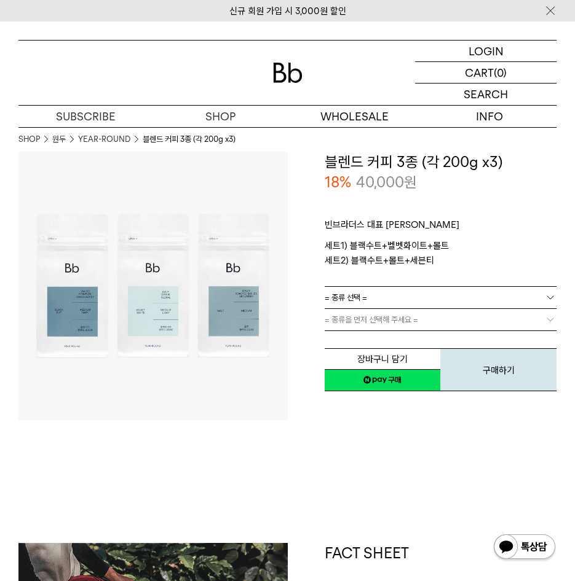 This screenshot has width=575, height=581. I want to click on button: 장바구니 담기, so click(382, 359).